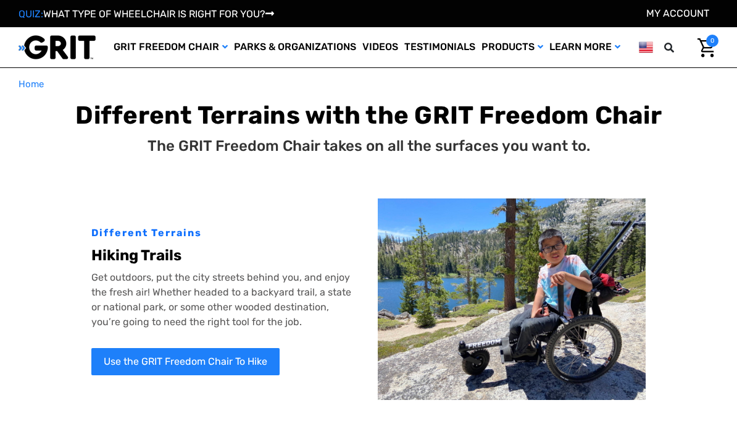 This screenshot has height=434, width=737. Describe the element at coordinates (225, 233) in the screenshot. I see `div: Different Terrains` at that location.